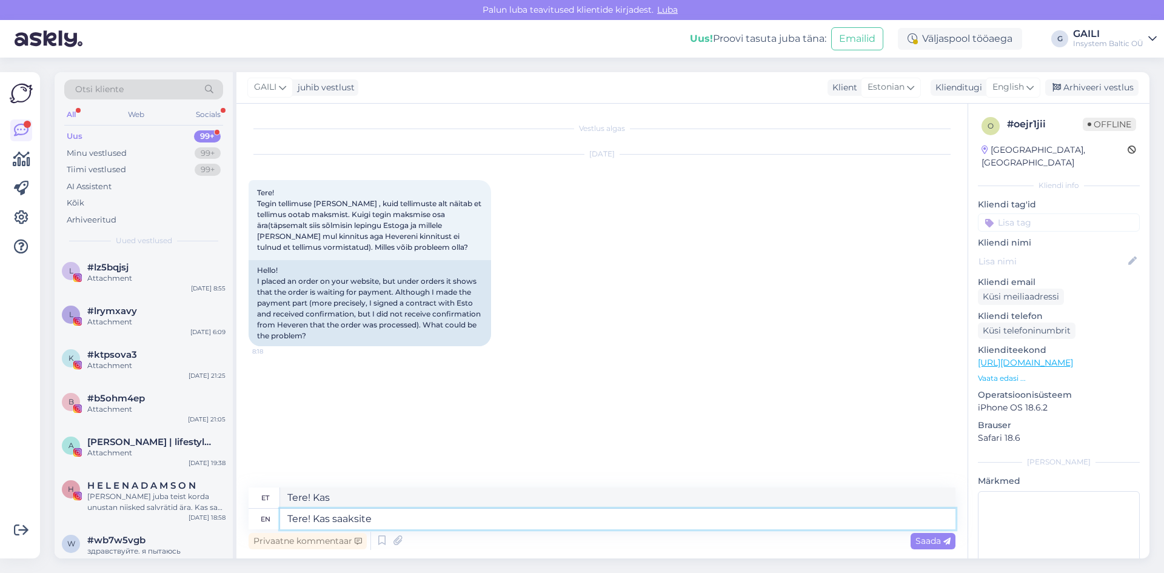  I want to click on div: et, so click(265, 498).